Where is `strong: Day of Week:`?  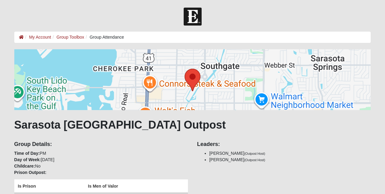 strong: Day of Week: is located at coordinates (28, 160).